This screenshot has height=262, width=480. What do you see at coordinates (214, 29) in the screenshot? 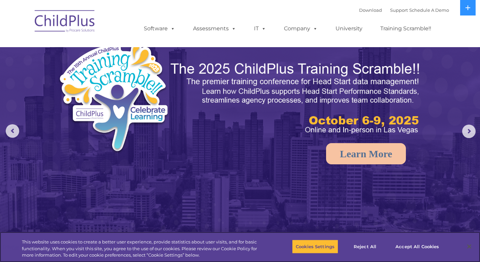
I see `a: Assessments` at bounding box center [214, 29].